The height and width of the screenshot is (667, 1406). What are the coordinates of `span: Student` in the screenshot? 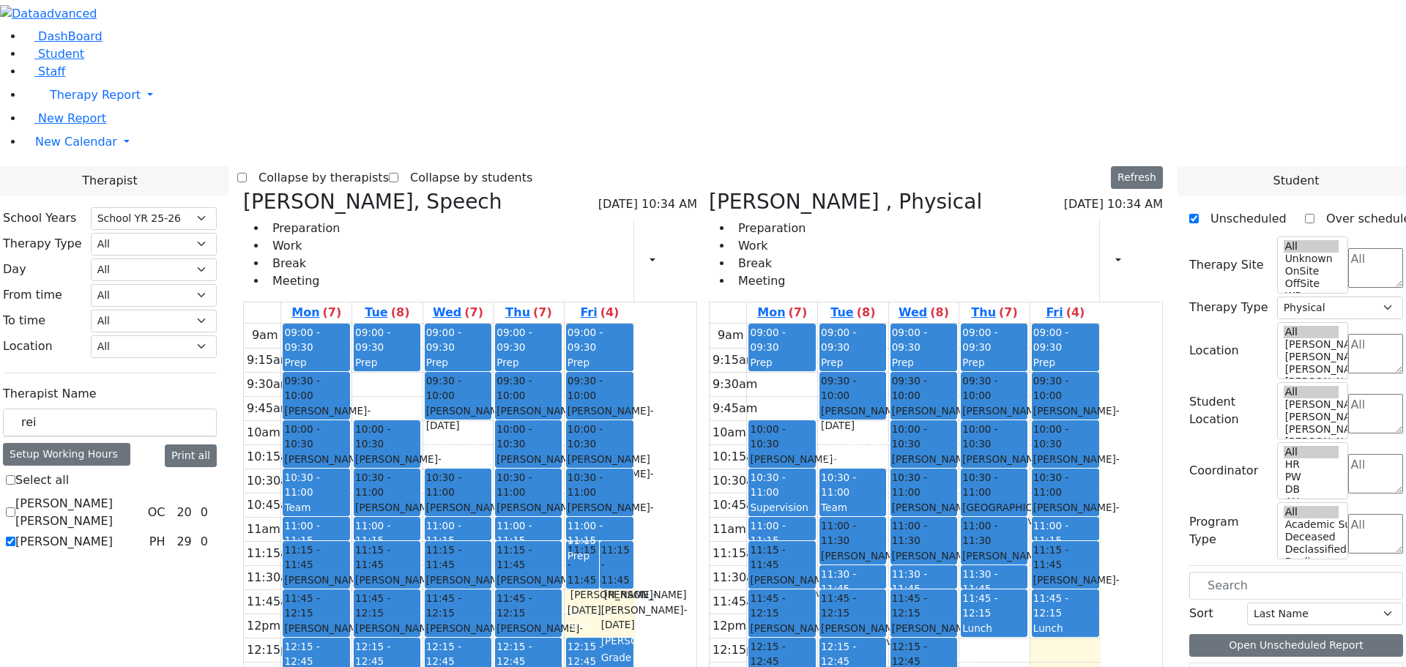 It's located at (61, 53).